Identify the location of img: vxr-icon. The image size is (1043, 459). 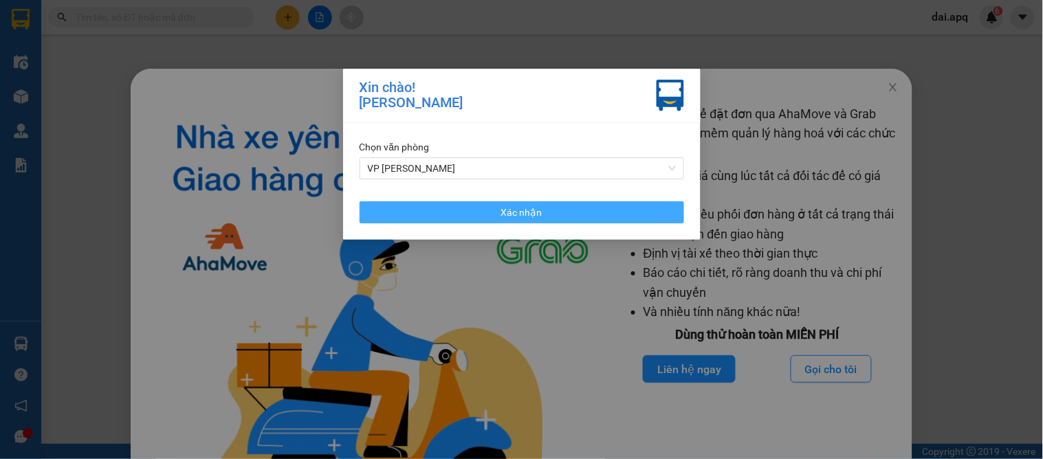
(670, 96).